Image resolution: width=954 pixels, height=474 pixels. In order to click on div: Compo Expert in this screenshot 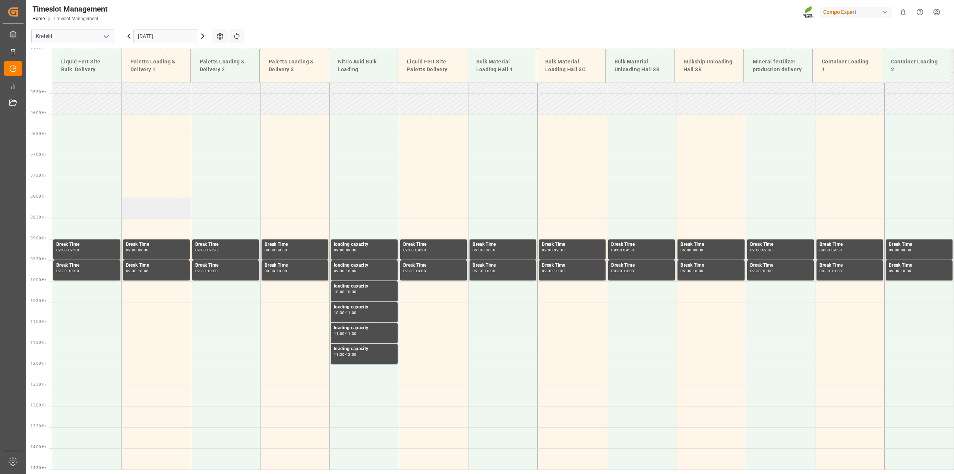, I will do `click(856, 12)`.